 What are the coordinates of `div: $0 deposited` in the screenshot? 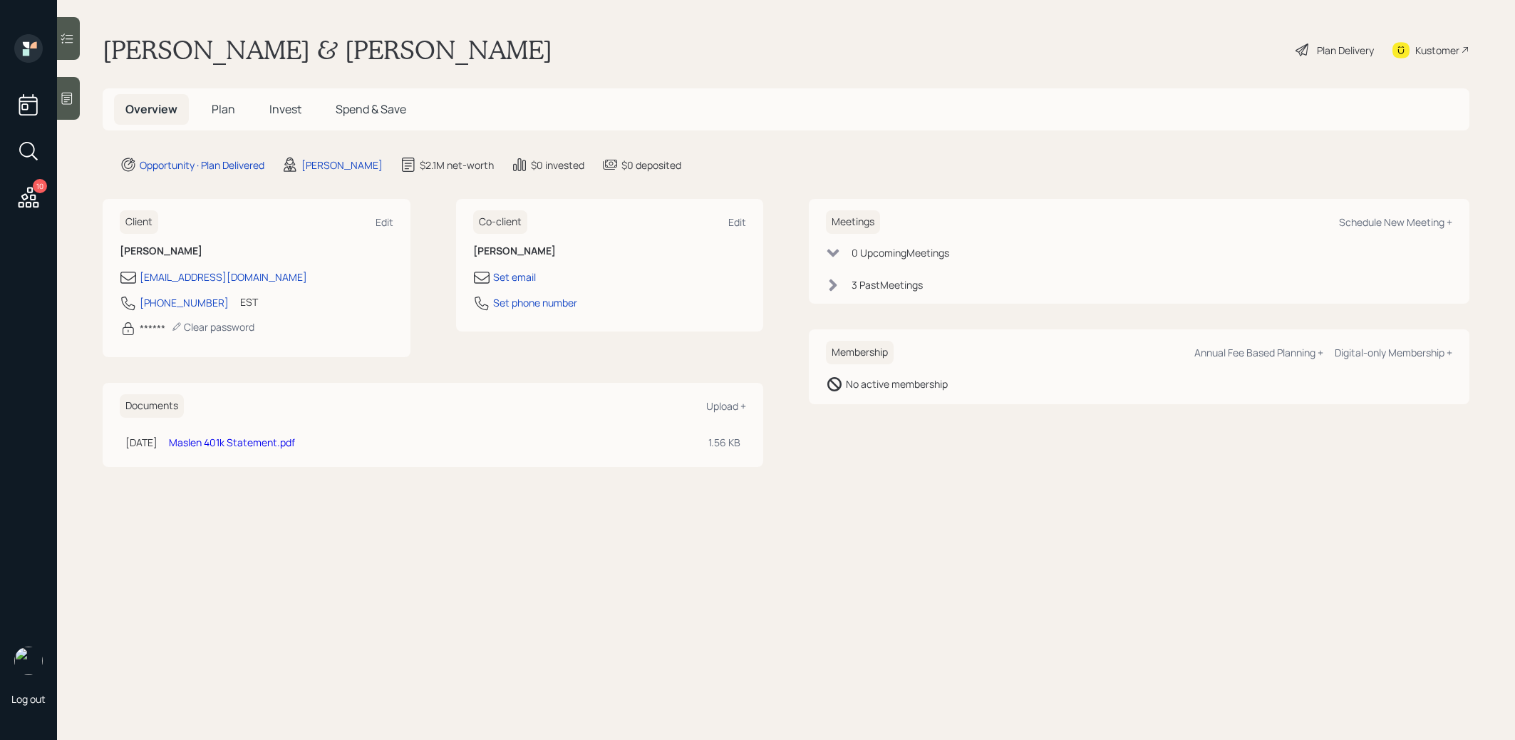 It's located at (652, 165).